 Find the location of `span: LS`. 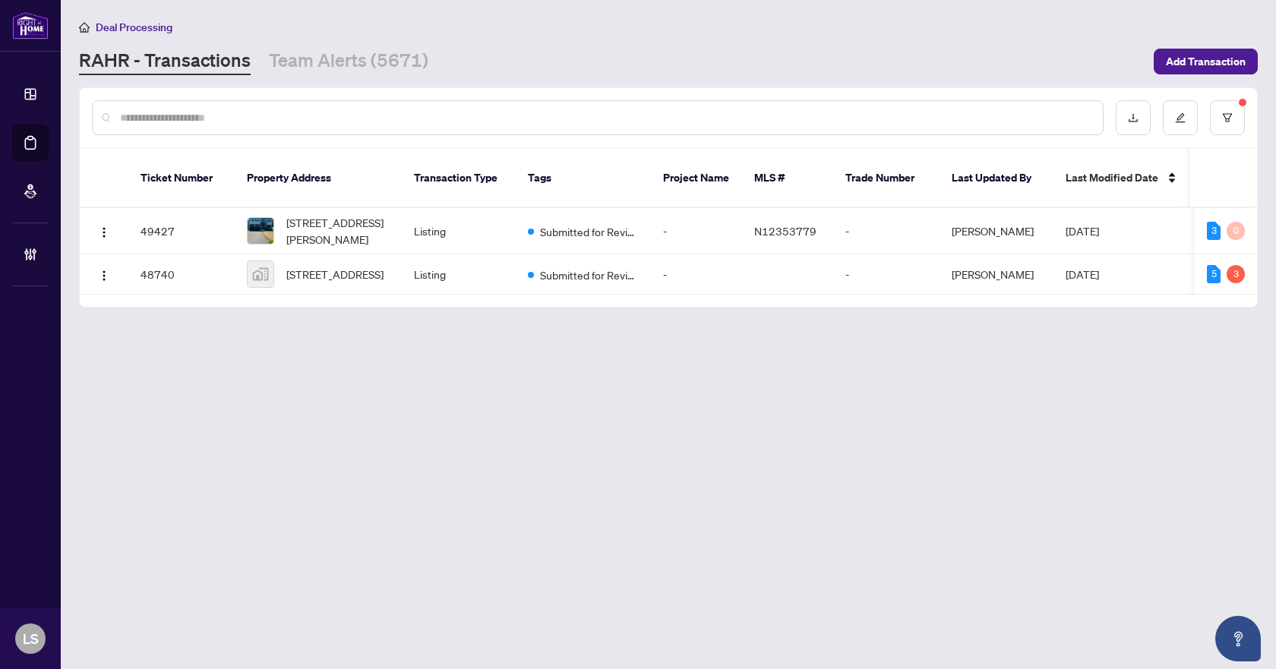

span: LS is located at coordinates (30, 639).